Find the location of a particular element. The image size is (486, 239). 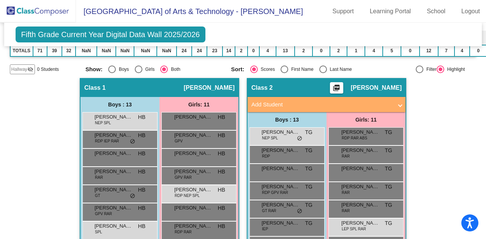

a: Learning Portal is located at coordinates (390, 11).